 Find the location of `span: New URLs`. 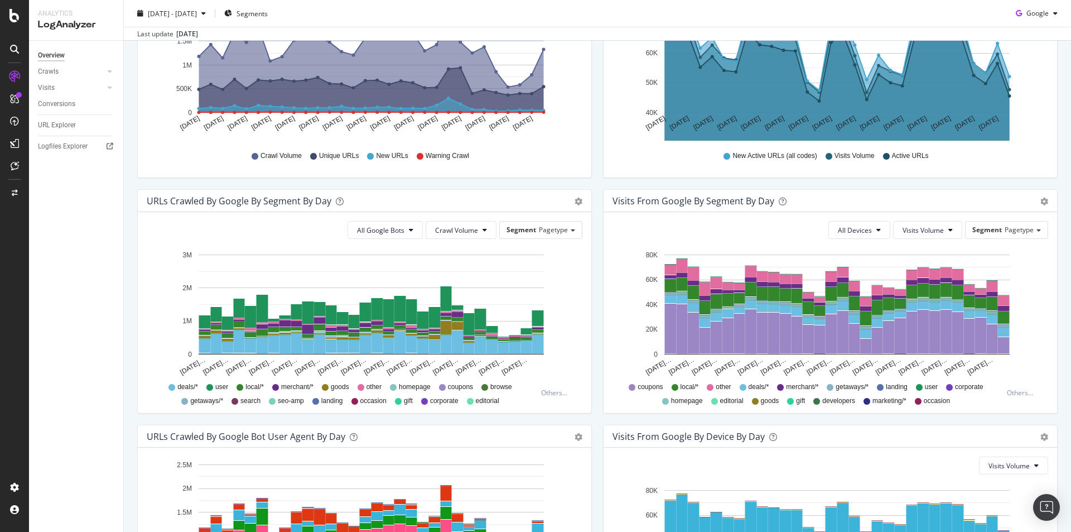

span: New URLs is located at coordinates (392, 156).